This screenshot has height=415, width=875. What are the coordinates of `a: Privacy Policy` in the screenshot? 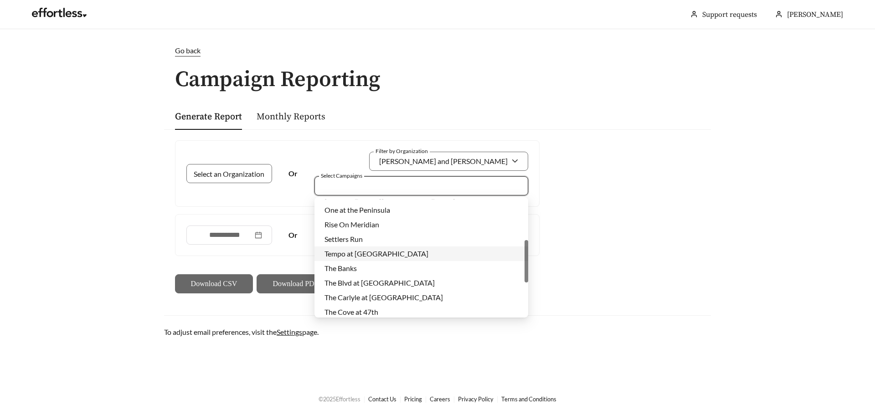 It's located at (476, 399).